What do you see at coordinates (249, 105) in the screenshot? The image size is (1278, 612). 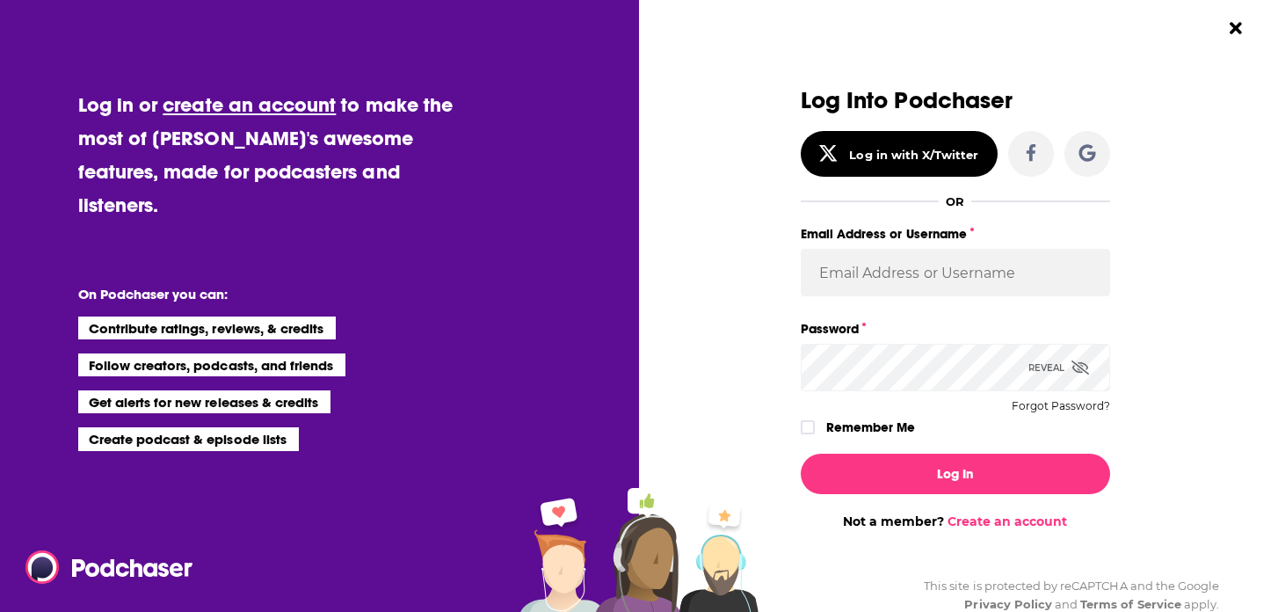 I see `a: create an account` at bounding box center [249, 105].